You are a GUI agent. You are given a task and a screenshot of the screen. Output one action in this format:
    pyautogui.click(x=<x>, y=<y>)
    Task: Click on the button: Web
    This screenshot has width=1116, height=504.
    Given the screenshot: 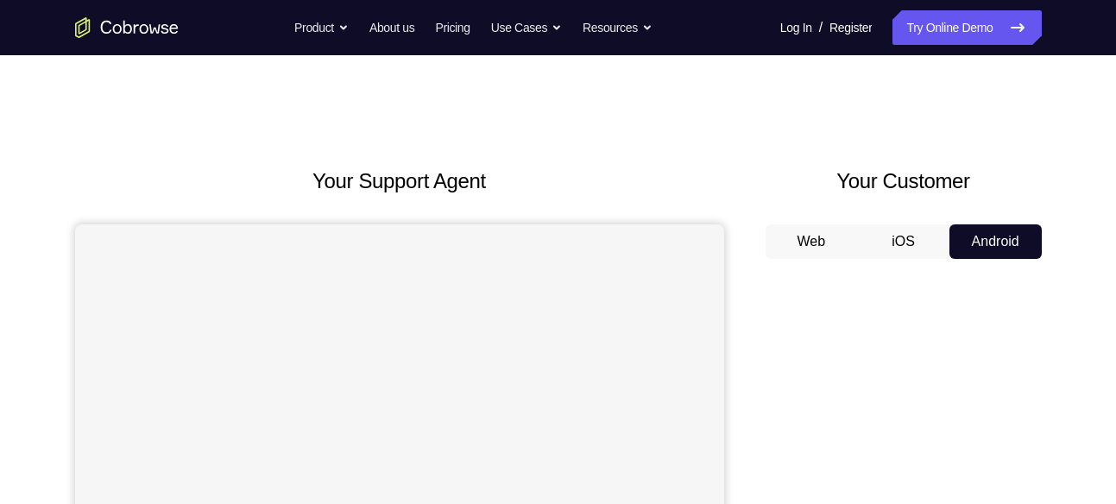 What is the action you would take?
    pyautogui.click(x=811, y=242)
    